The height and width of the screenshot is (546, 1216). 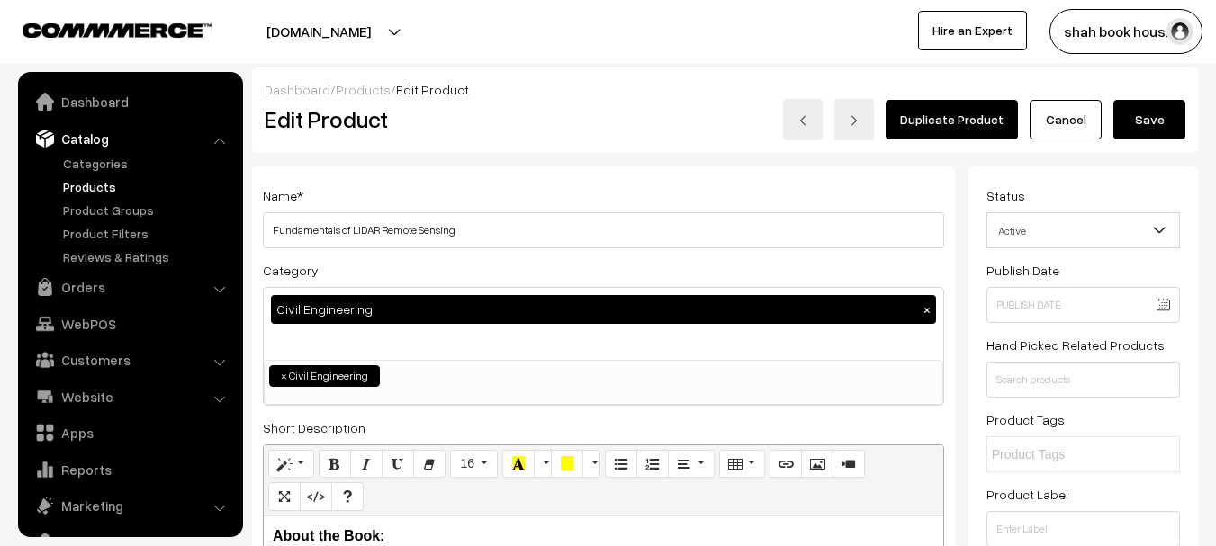 I want to click on img: user, so click(x=1180, y=32).